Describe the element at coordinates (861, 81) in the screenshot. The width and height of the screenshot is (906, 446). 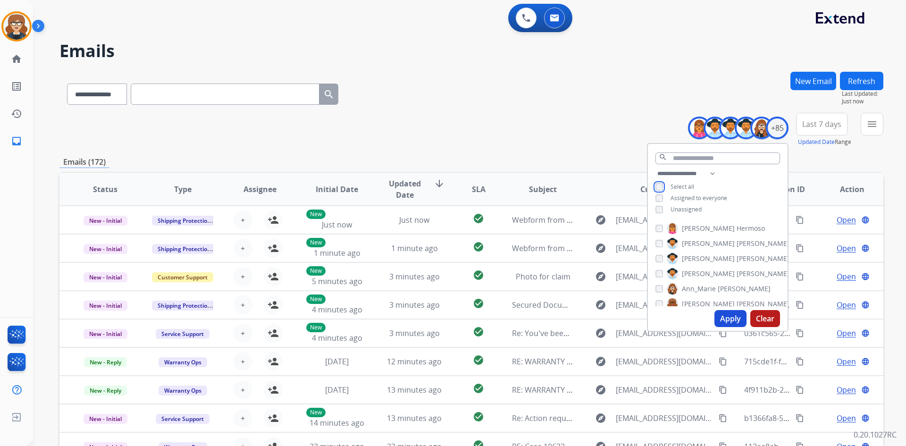
I see `button: Refresh` at that location.